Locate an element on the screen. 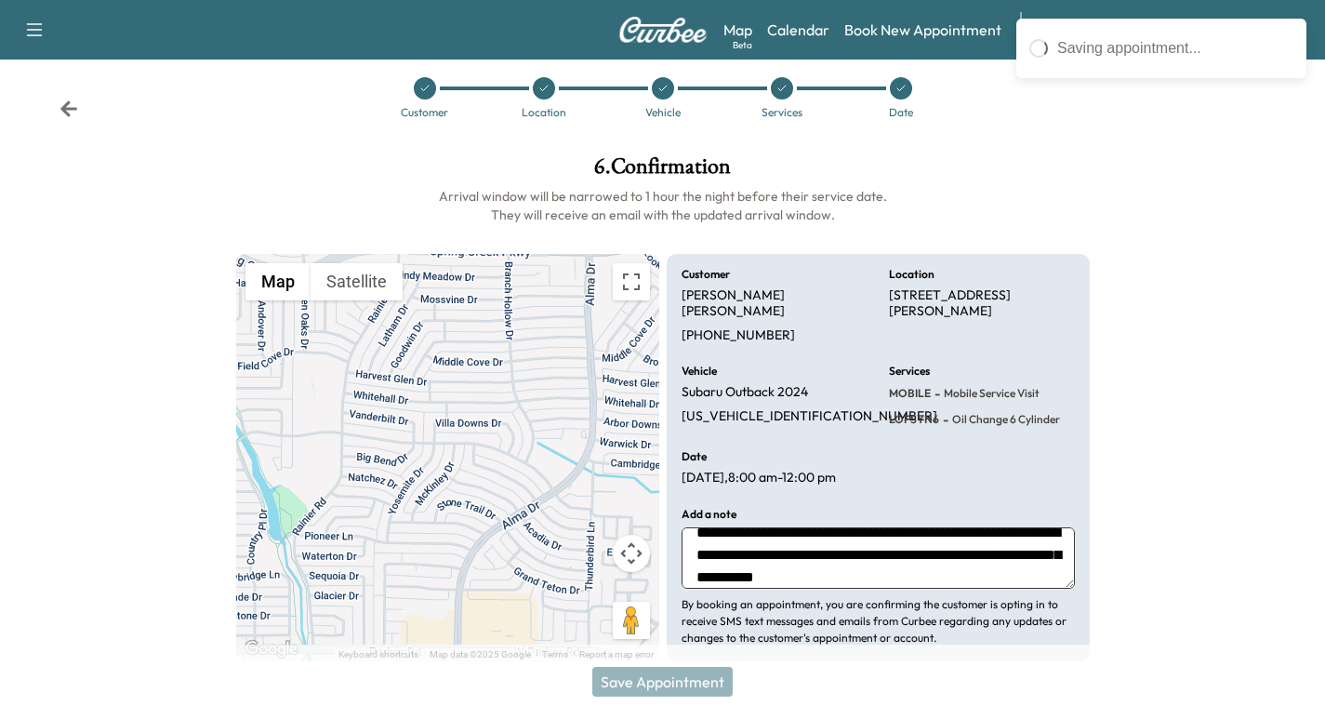  div: Customer is located at coordinates (424, 113).